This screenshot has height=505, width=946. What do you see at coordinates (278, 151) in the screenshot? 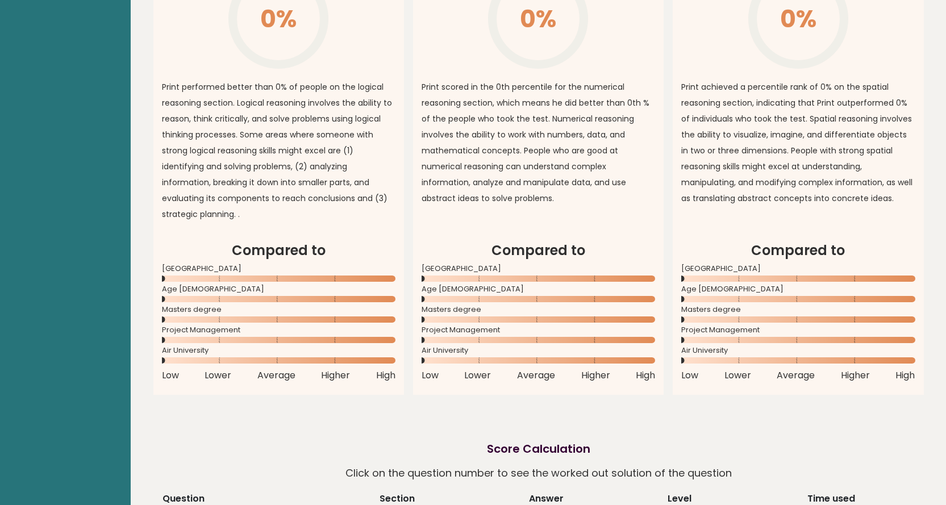
I see `p: Print performed better than 0% of people on the logical reasoning section. Logical reasoning invo...` at bounding box center [278, 151].